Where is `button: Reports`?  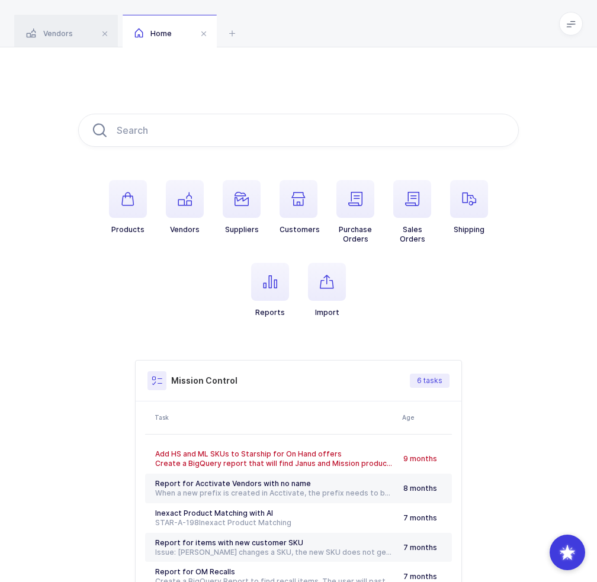 button: Reports is located at coordinates (270, 290).